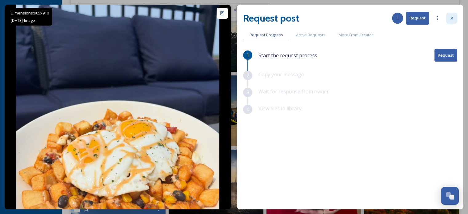  What do you see at coordinates (248, 92) in the screenshot?
I see `span: 3` at bounding box center [248, 92].